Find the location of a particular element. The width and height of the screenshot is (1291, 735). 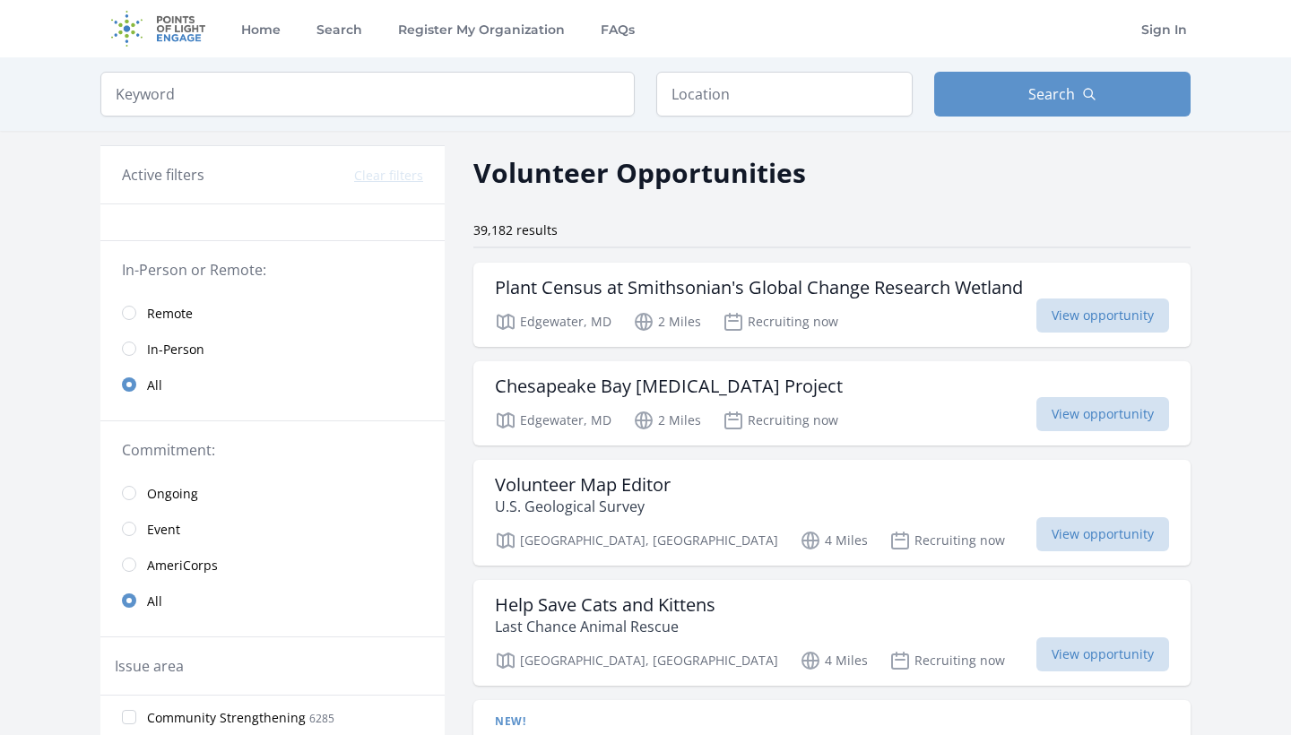

a: Event is located at coordinates (272, 529).